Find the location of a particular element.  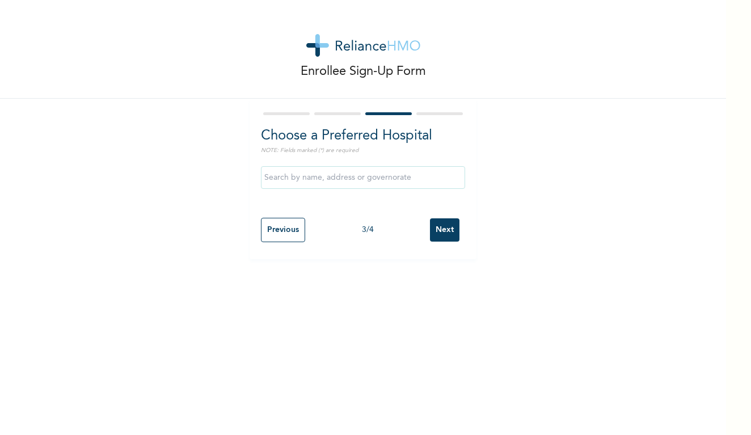

p: Enrollee Sign-Up Form is located at coordinates (363, 71).